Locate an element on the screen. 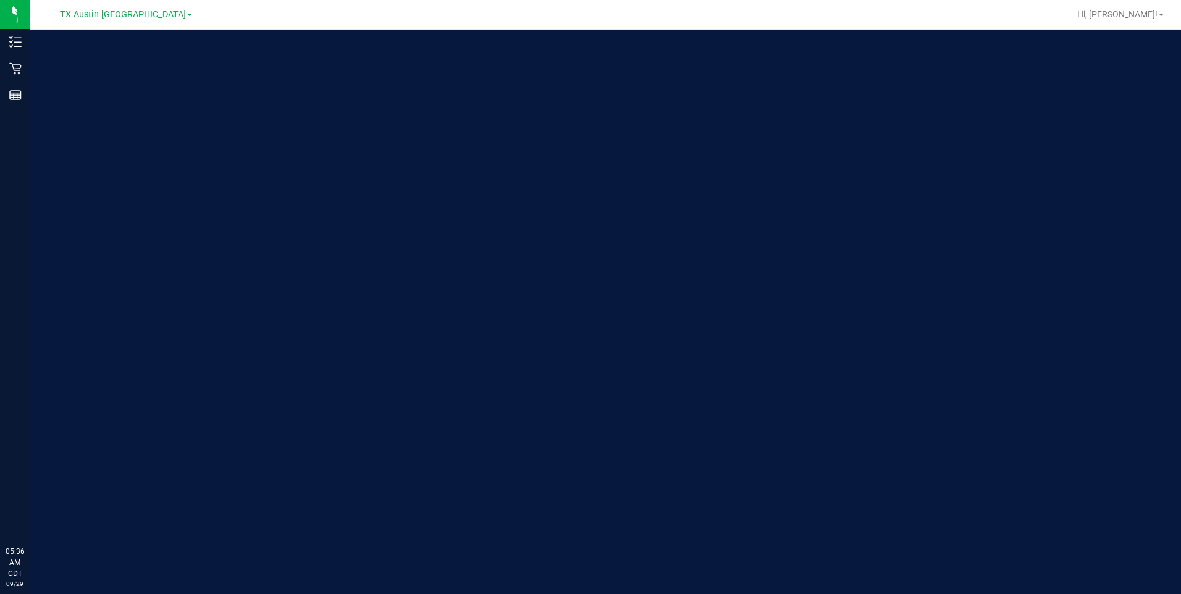 The width and height of the screenshot is (1181, 594). inline-svg: Reports is located at coordinates (15, 95).